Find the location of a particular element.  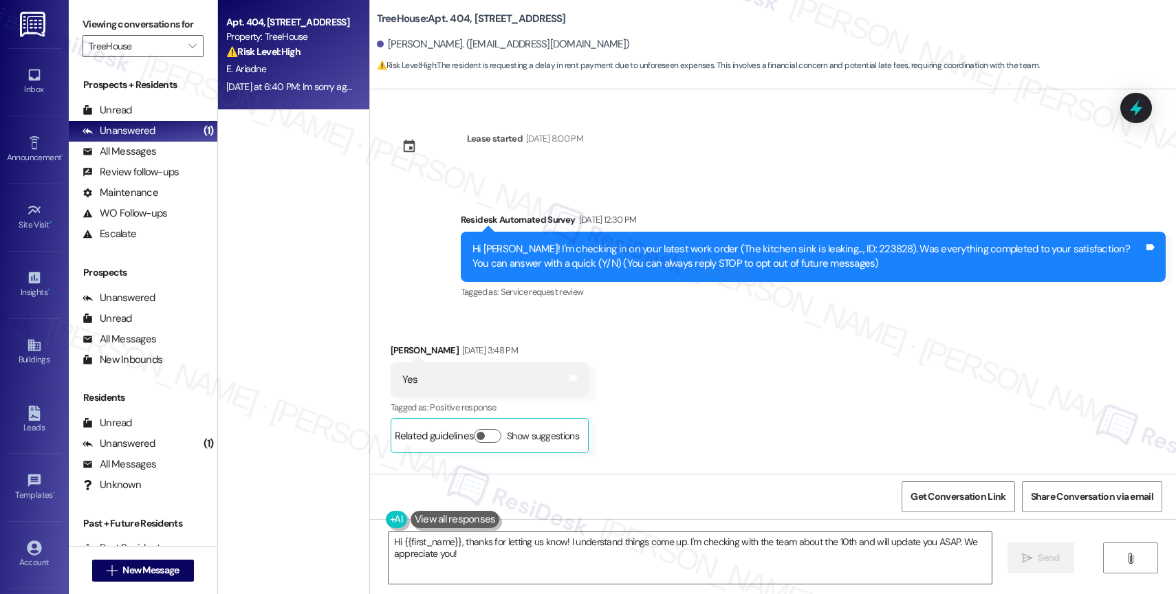

a: Buildings is located at coordinates (34, 352).